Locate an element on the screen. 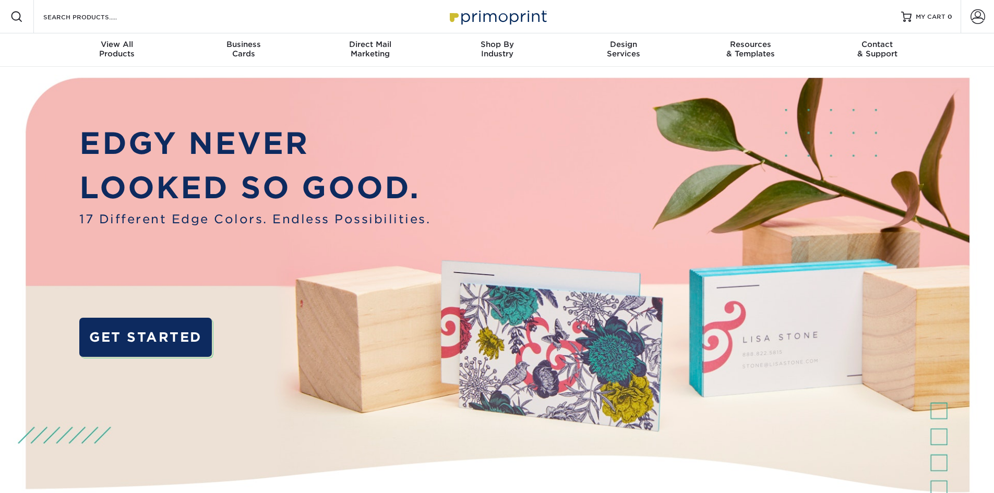 This screenshot has width=994, height=493. a: Shop ByIndustry is located at coordinates (497, 50).